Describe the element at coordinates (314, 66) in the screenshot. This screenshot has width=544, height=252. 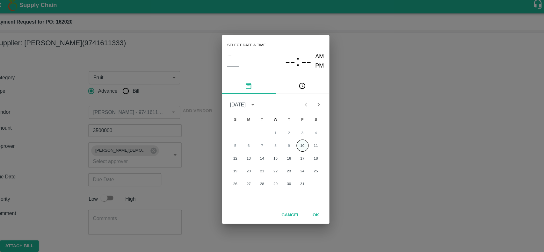
I see `span: PM` at that location.